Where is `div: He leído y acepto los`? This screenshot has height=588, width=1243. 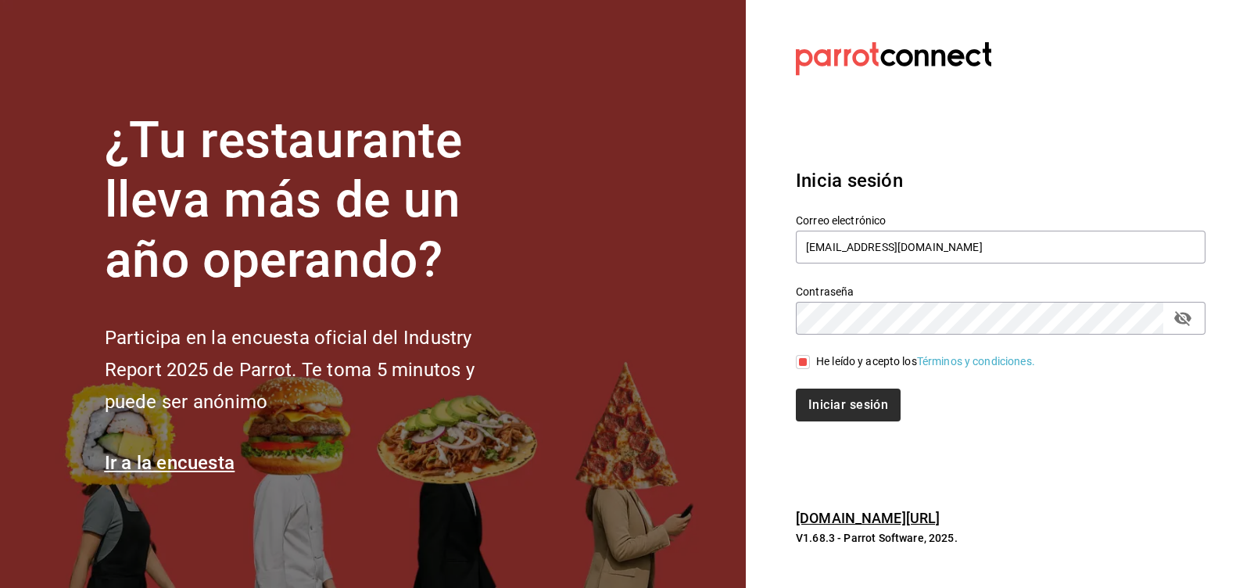 div: He leído y acepto los is located at coordinates (926, 361).